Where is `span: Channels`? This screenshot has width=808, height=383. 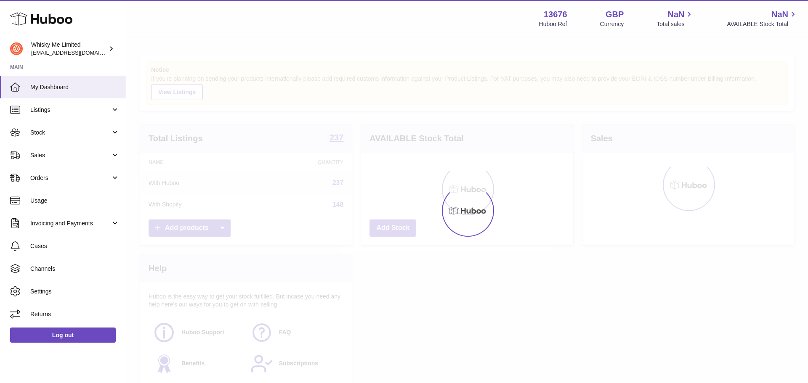
span: Channels is located at coordinates (75, 269).